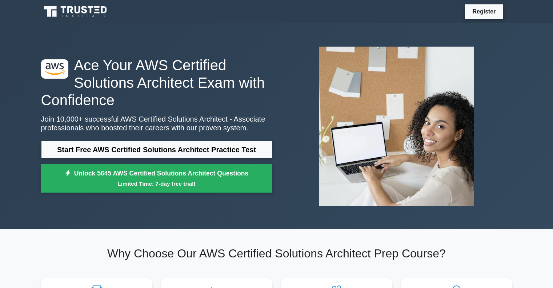 This screenshot has height=288, width=553. I want to click on p: Join 10,000+ successful AWS Certified Solutions Architect - Associate professionals who boosted t..., so click(157, 123).